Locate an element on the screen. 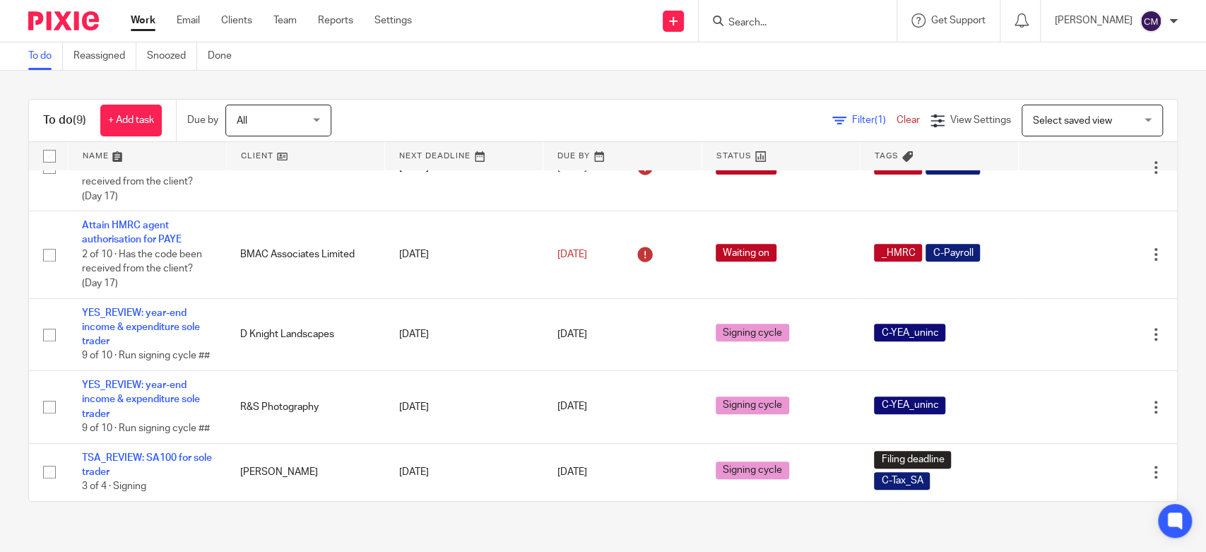 The image size is (1206, 552). a: Done is located at coordinates (225, 56).